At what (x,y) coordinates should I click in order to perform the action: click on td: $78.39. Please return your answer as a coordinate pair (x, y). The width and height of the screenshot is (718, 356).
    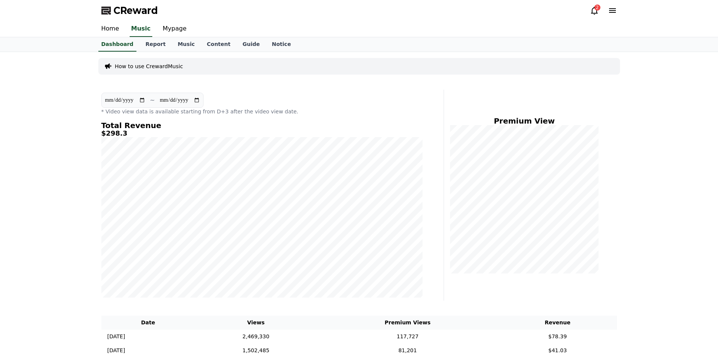
    Looking at the image, I should click on (558, 337).